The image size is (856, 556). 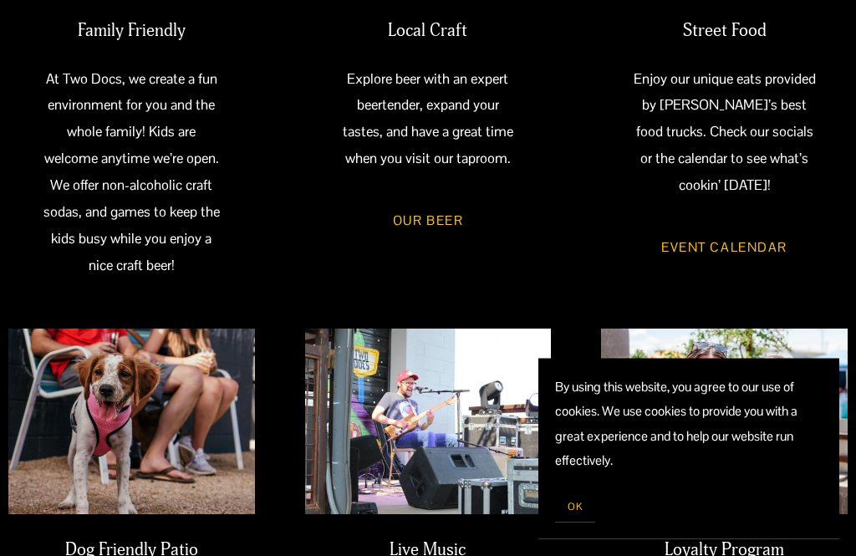 What do you see at coordinates (131, 173) in the screenshot?
I see `p: At Two Docs, we create a fun environment for you and the whole family! Kids are welcome anytime w...` at bounding box center [131, 173].